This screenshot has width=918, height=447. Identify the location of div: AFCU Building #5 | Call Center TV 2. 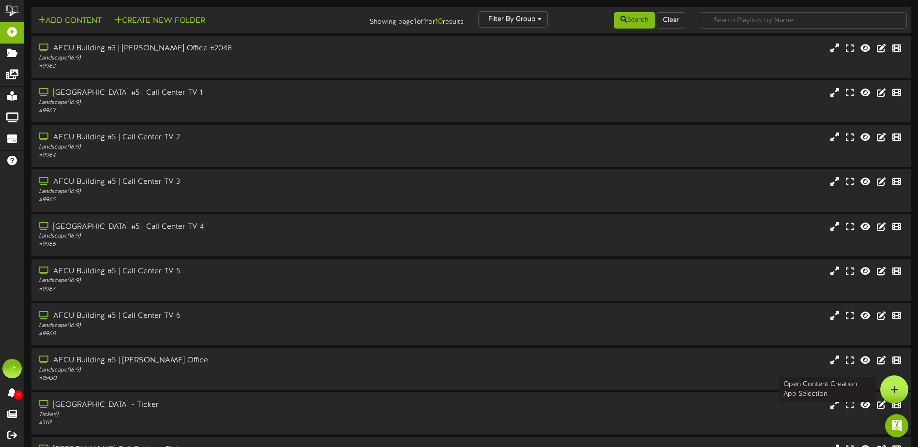
(214, 137).